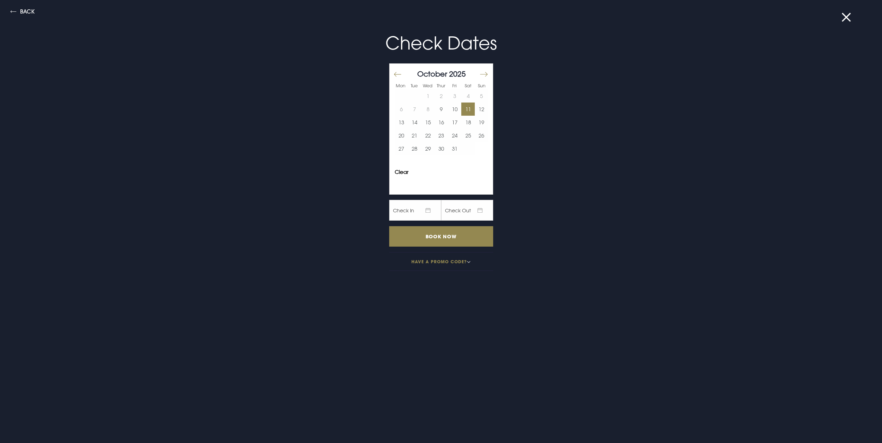 The height and width of the screenshot is (443, 882). I want to click on td: Choose Thursday, October 23, 2025 as your start date., so click(441, 136).